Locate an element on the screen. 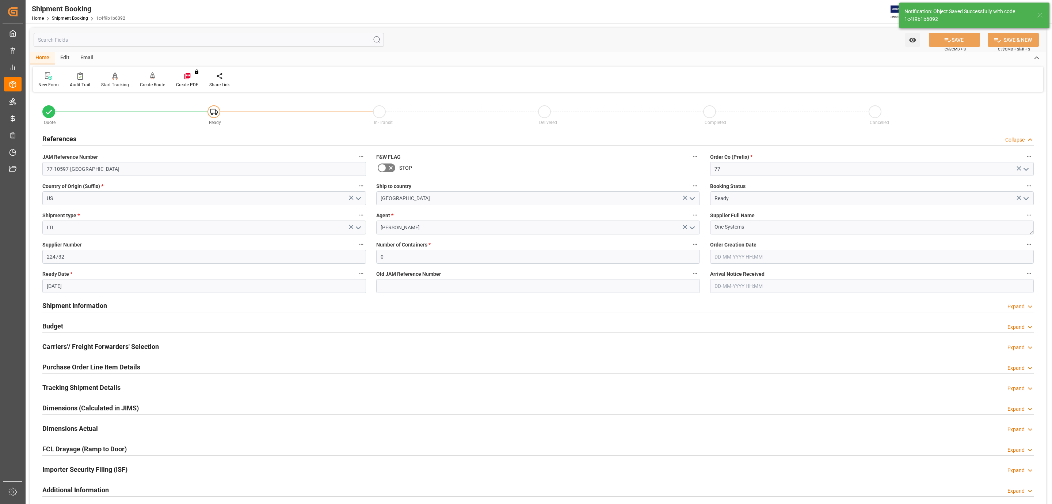  div: Share Link is located at coordinates (220, 85).